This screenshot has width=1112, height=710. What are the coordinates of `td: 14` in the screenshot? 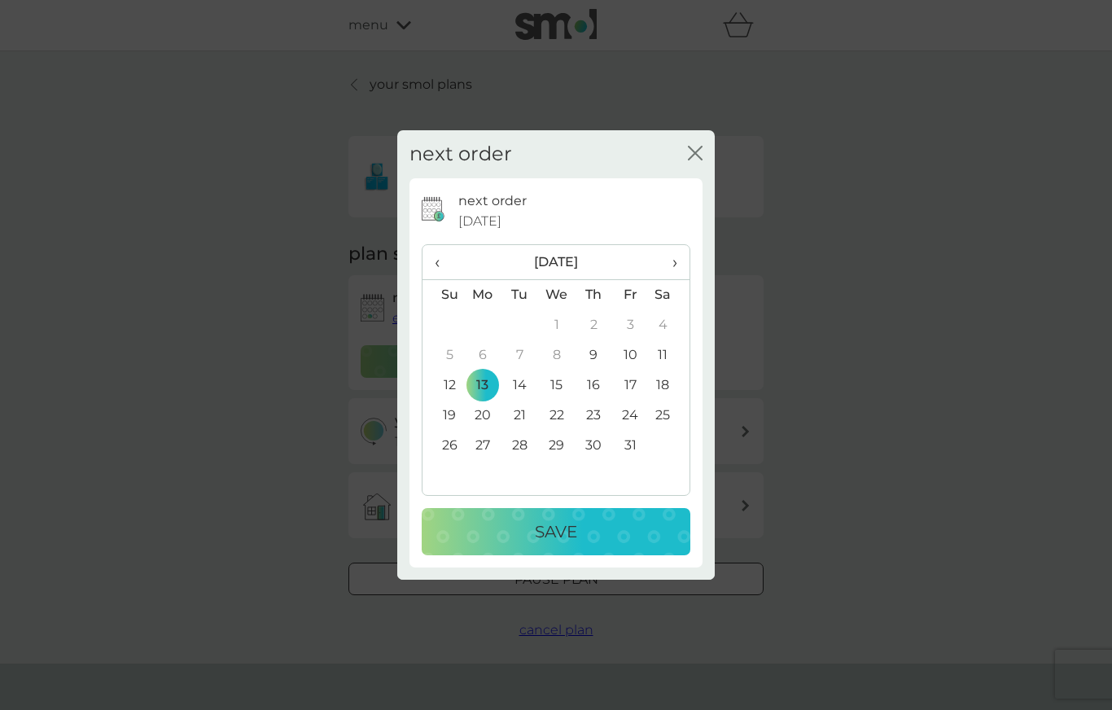 It's located at (519, 385).